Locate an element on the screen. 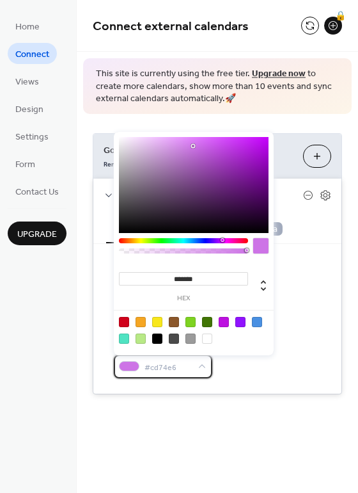 The height and width of the screenshot is (493, 358). div: #4A4A4A is located at coordinates (174, 339).